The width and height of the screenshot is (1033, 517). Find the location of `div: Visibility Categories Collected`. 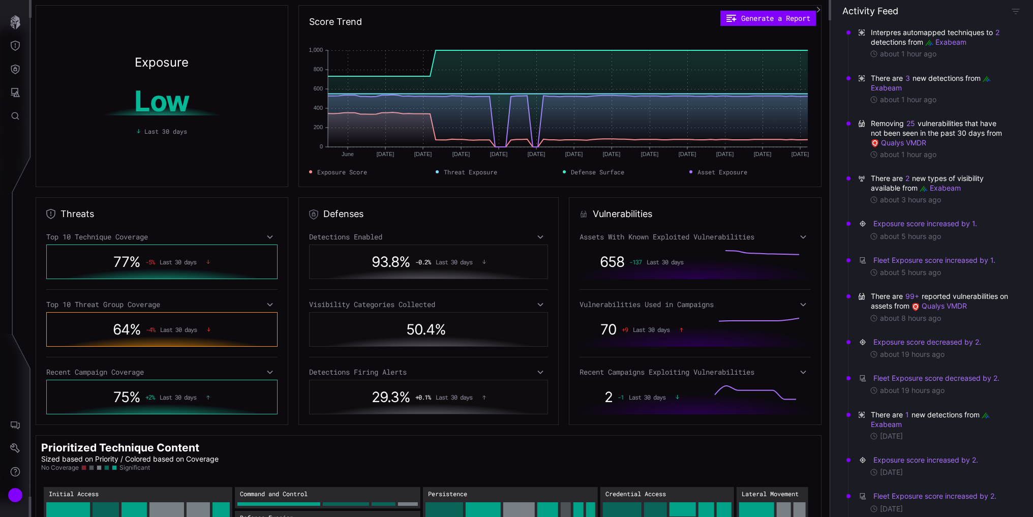

div: Visibility Categories Collected is located at coordinates (428, 304).